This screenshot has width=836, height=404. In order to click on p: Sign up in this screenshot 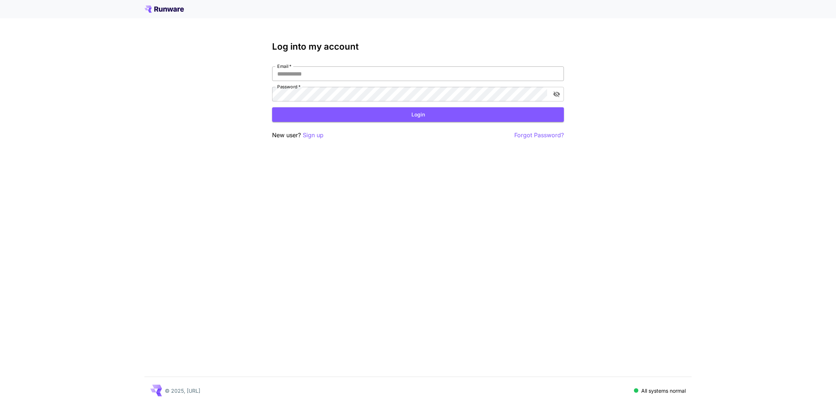, I will do `click(313, 135)`.